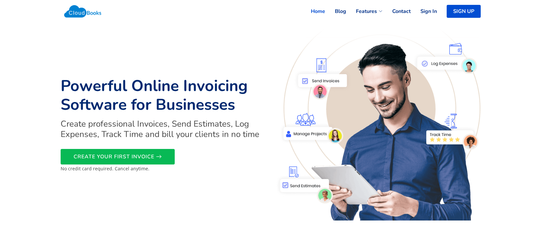  Describe the element at coordinates (364, 11) in the screenshot. I see `a: Features` at that location.